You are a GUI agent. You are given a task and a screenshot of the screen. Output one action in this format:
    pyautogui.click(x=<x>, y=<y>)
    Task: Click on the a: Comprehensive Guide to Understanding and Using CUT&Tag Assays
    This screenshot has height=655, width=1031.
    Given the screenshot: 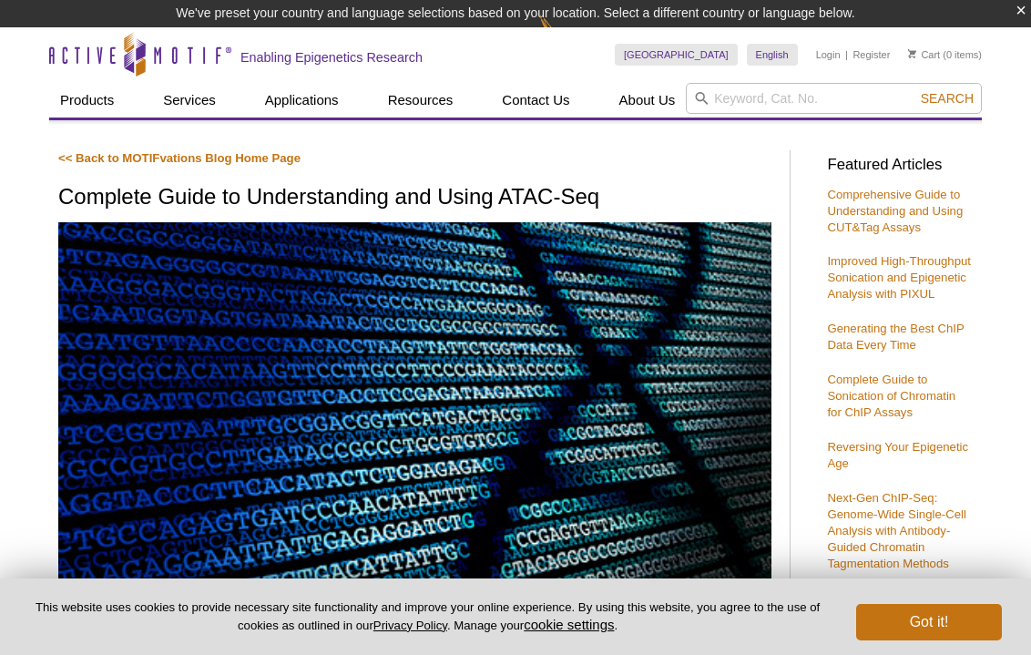 What is the action you would take?
    pyautogui.click(x=894, y=210)
    